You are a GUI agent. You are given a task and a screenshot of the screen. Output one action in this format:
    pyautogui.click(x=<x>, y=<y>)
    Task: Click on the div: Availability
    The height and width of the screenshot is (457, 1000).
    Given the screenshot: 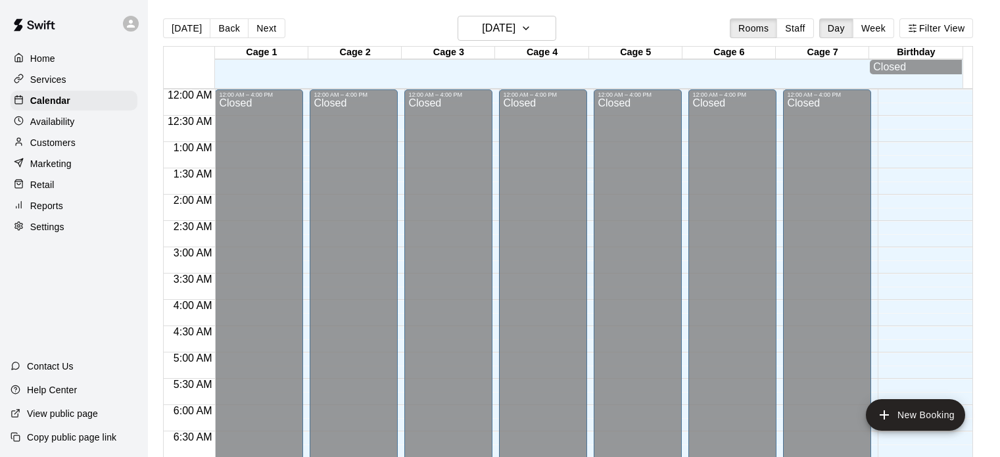 What is the action you would take?
    pyautogui.click(x=74, y=122)
    